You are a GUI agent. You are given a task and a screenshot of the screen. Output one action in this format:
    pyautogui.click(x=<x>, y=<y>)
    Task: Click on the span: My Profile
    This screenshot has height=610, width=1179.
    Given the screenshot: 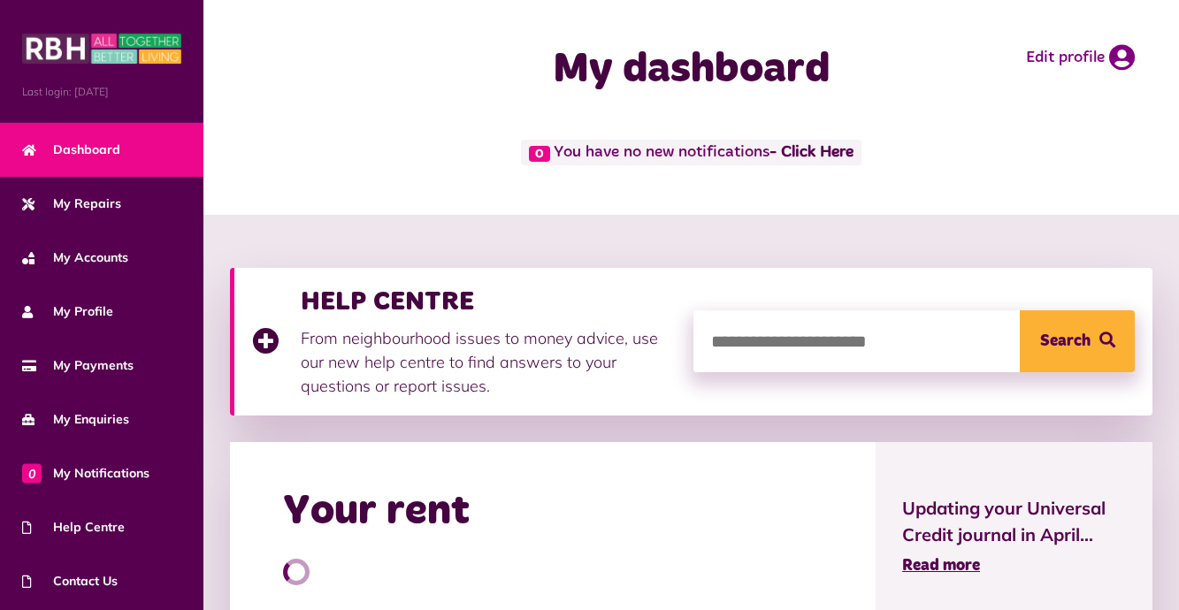 What is the action you would take?
    pyautogui.click(x=67, y=311)
    